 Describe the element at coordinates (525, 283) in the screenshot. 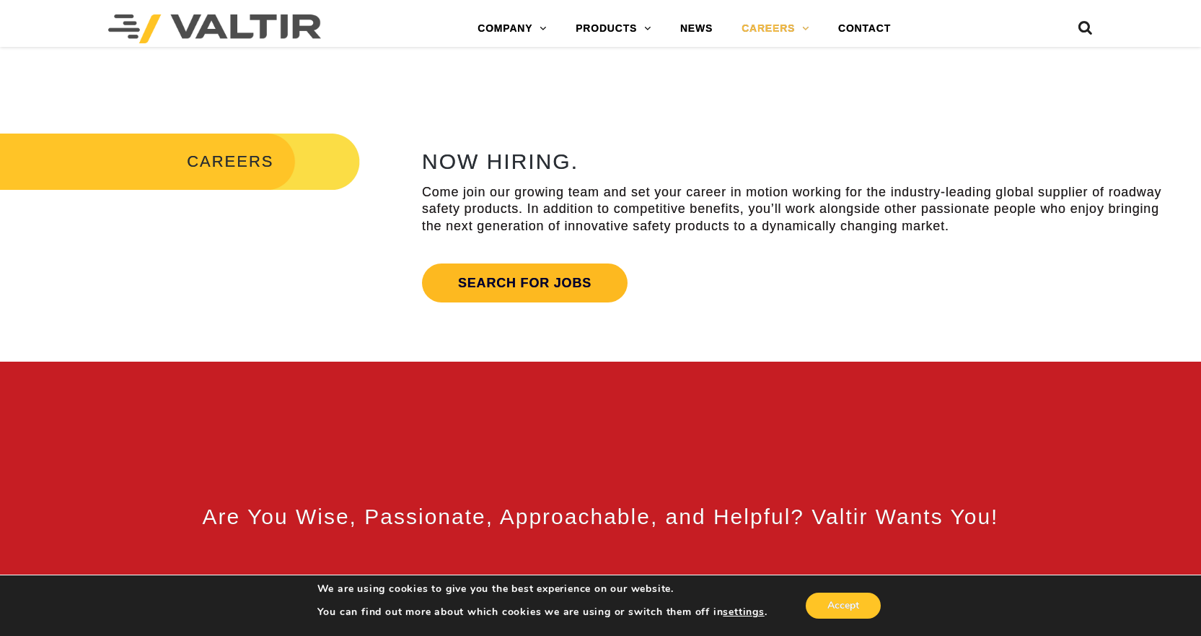

I see `a: Search for jobs` at that location.